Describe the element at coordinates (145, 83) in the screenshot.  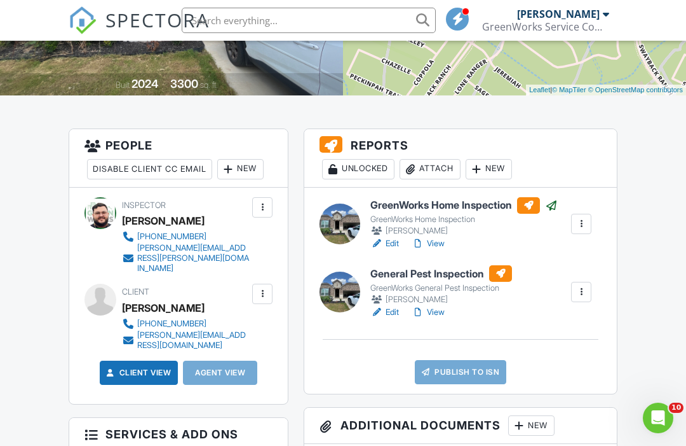
I see `div: 2024` at that location.